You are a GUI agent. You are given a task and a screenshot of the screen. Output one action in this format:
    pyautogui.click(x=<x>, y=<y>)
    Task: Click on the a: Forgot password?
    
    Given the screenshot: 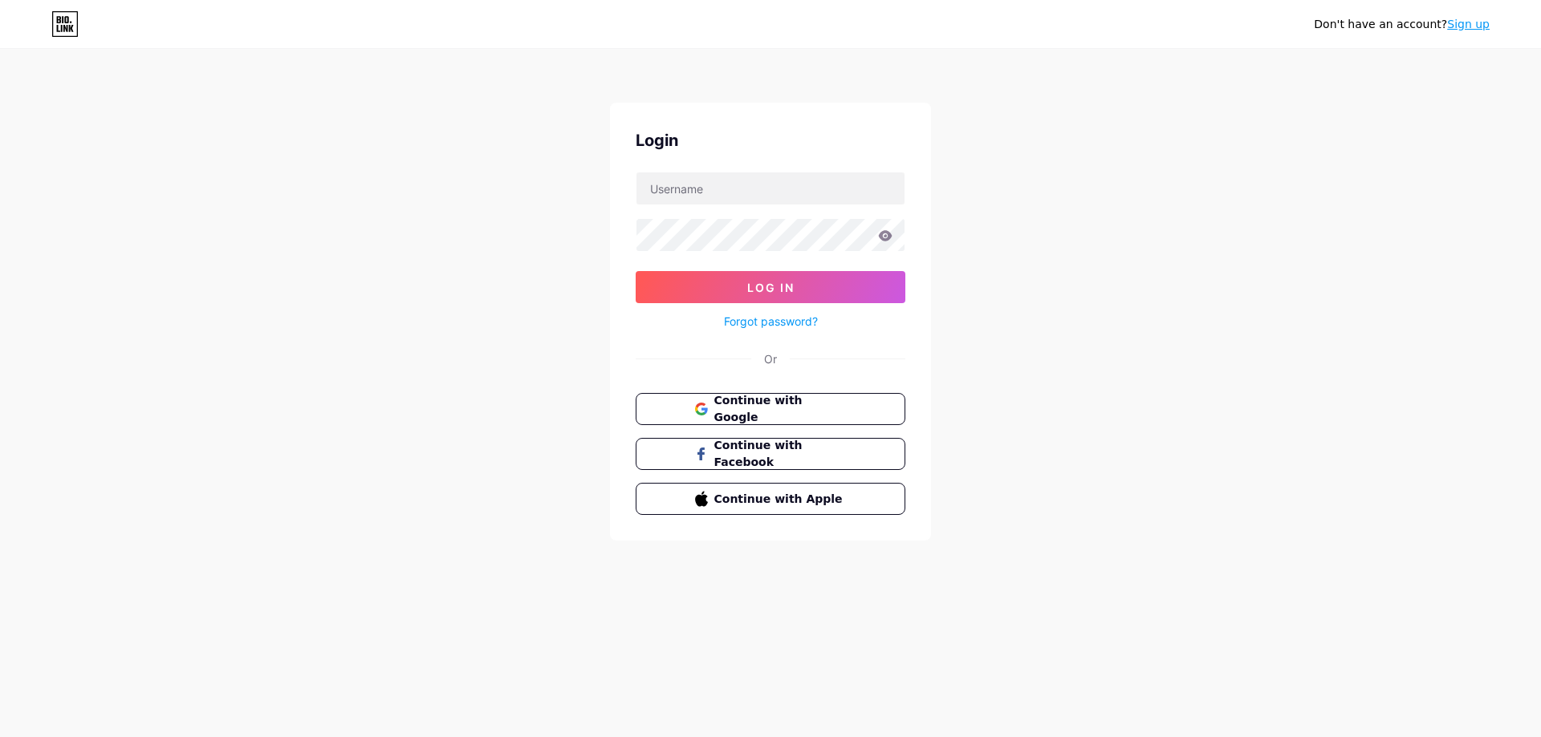 What is the action you would take?
    pyautogui.click(x=770, y=321)
    